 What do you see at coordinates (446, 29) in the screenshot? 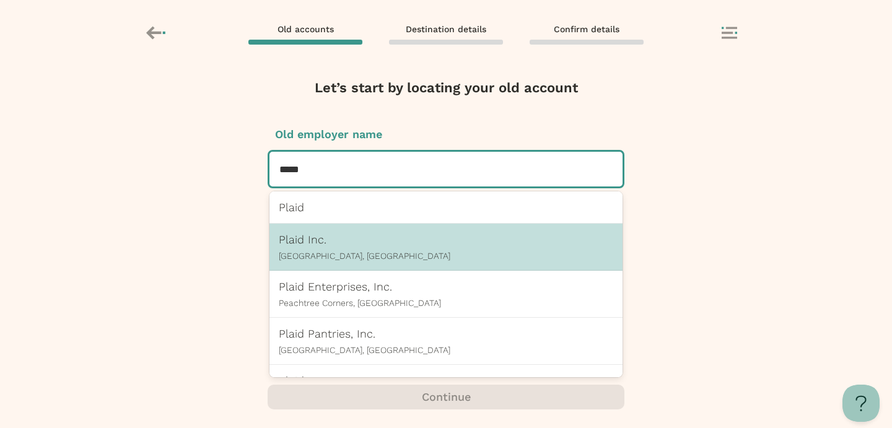
I see `span: Destination details` at bounding box center [446, 29].